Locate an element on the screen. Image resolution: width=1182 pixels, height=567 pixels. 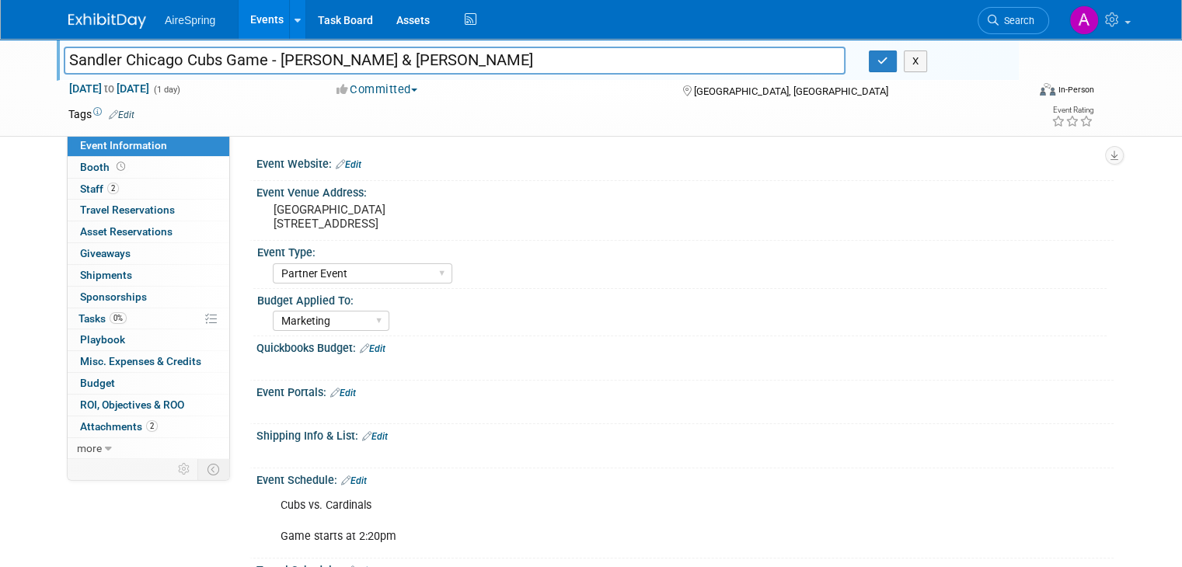
button: Committed is located at coordinates (377, 89).